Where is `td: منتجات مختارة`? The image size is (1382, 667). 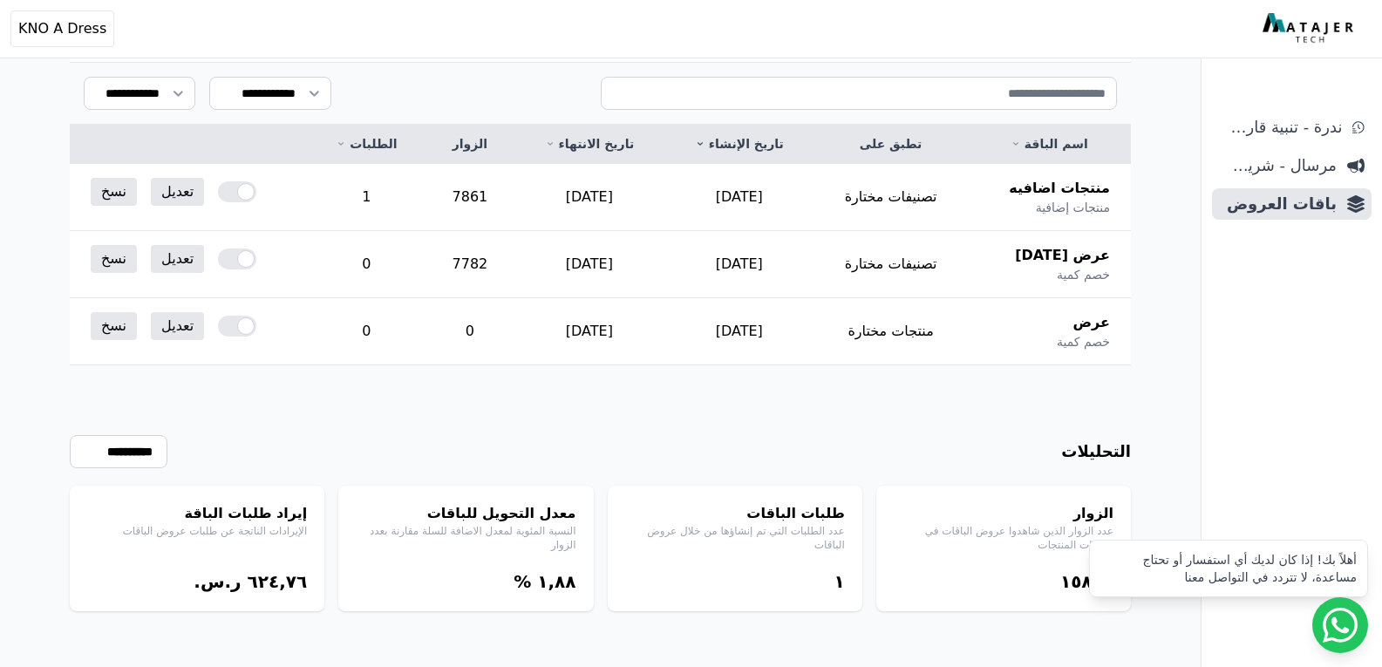
td: منتجات مختارة is located at coordinates (891, 331).